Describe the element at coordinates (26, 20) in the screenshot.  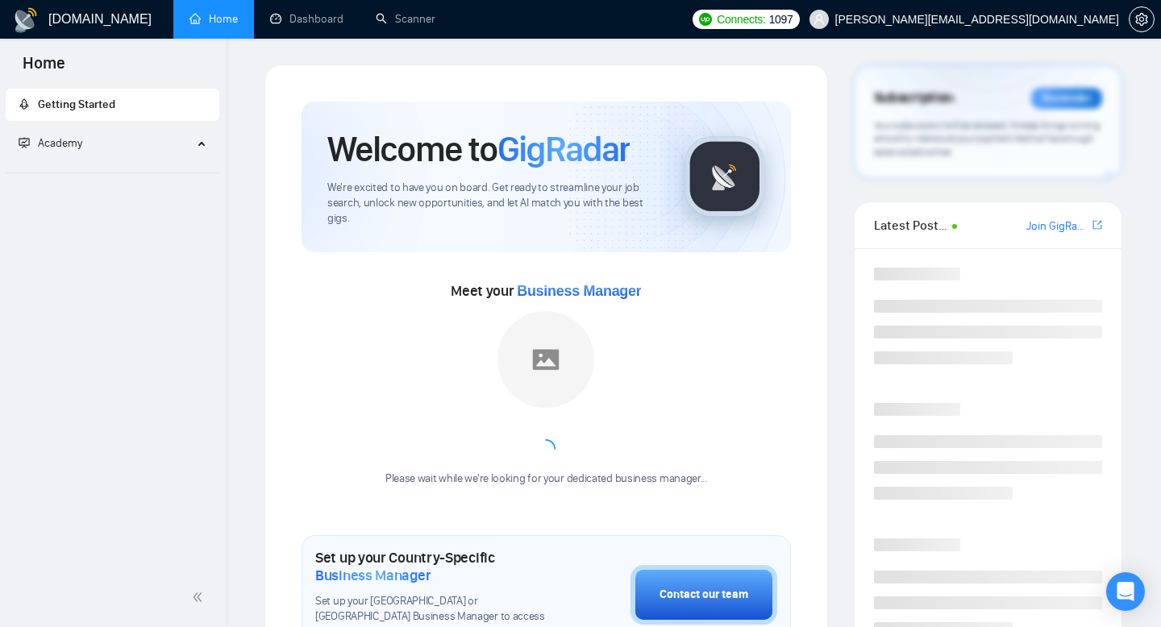
I see `img: logo` at that location.